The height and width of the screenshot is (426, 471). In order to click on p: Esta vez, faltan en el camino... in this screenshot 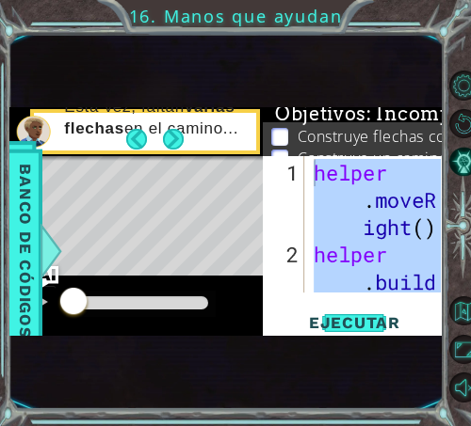, I will do `click(153, 118)`.